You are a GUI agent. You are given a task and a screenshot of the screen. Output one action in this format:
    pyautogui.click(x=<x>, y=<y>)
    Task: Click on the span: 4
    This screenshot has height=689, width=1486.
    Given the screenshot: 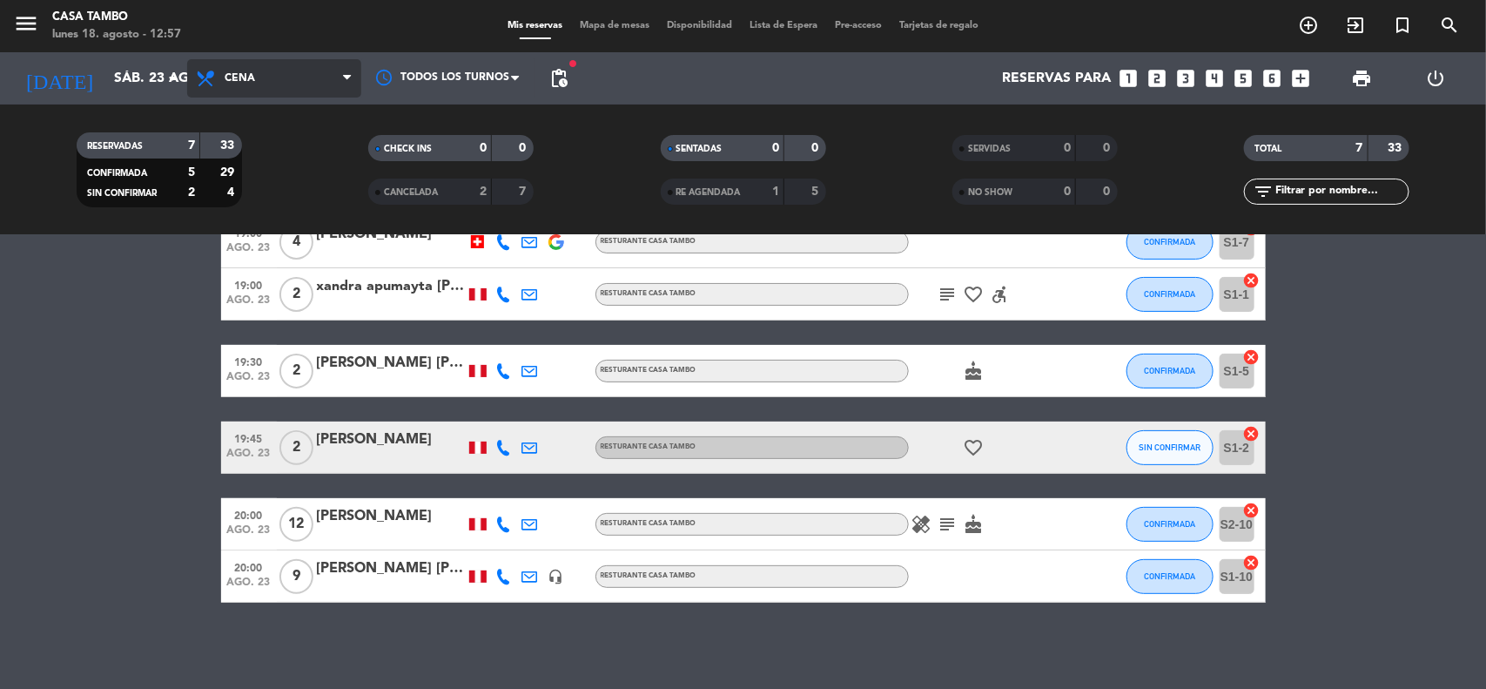 What is the action you would take?
    pyautogui.click(x=296, y=242)
    